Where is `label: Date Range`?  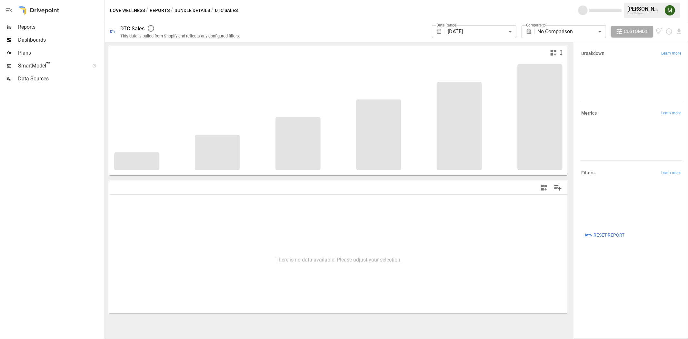
label: Date Range is located at coordinates (447, 25).